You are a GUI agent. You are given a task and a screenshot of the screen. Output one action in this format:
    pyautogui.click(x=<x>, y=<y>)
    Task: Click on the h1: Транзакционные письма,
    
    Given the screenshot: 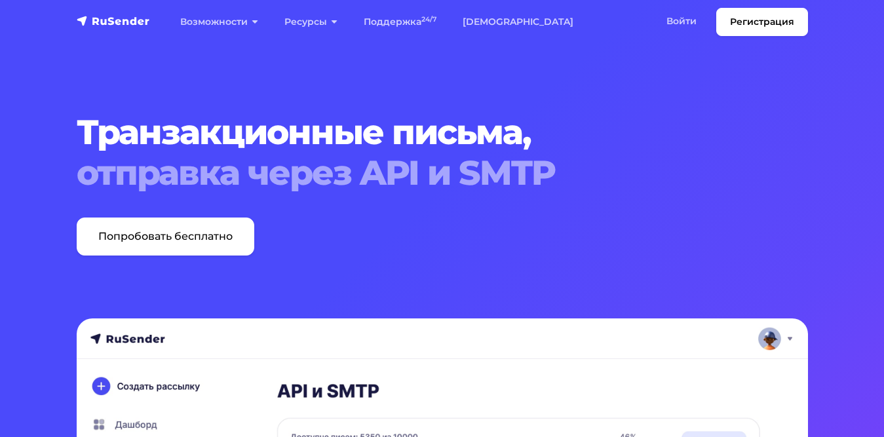 What is the action you would take?
    pyautogui.click(x=442, y=153)
    